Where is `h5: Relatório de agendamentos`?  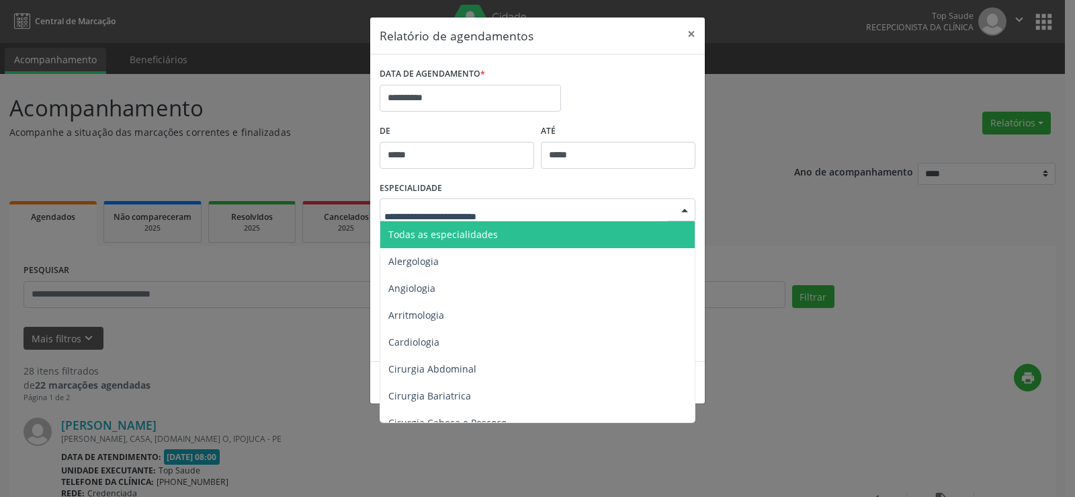 h5: Relatório de agendamentos is located at coordinates (456, 36).